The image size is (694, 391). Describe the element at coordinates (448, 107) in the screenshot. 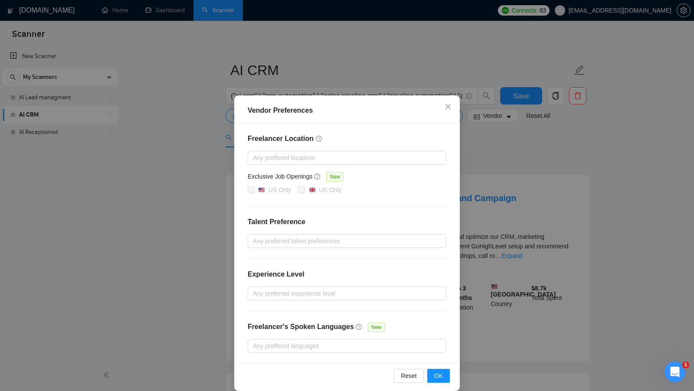

I see `button: Close` at that location.